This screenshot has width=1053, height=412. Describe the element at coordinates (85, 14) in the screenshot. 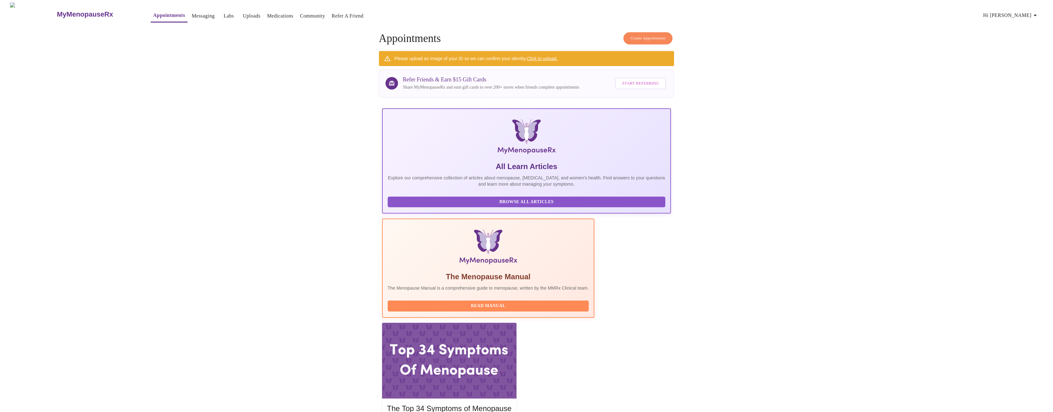

I see `h3: MyMenopauseRx` at that location.